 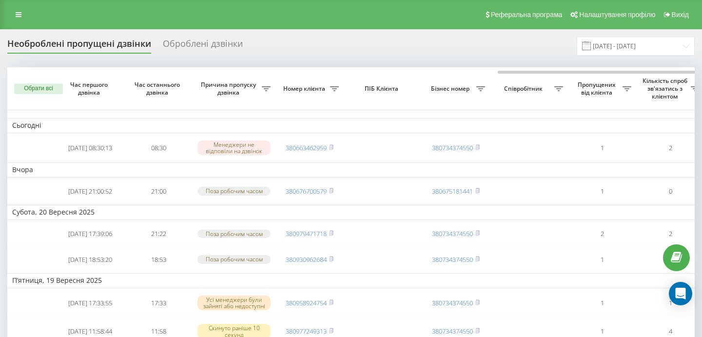 What do you see at coordinates (159, 88) in the screenshot?
I see `span: Час останнього дзвінка` at bounding box center [159, 88].